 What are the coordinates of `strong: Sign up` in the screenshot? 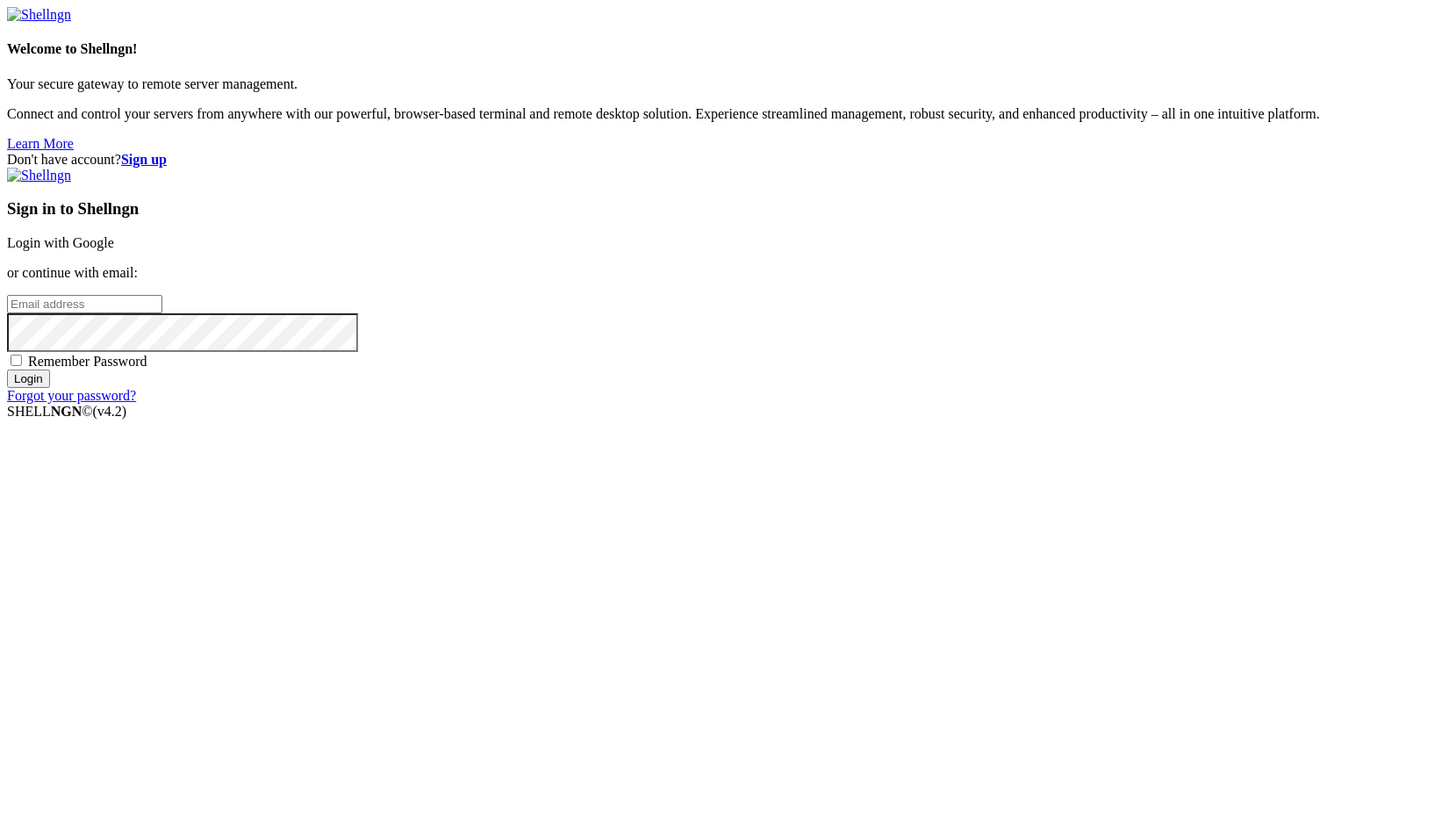 It's located at (144, 159).